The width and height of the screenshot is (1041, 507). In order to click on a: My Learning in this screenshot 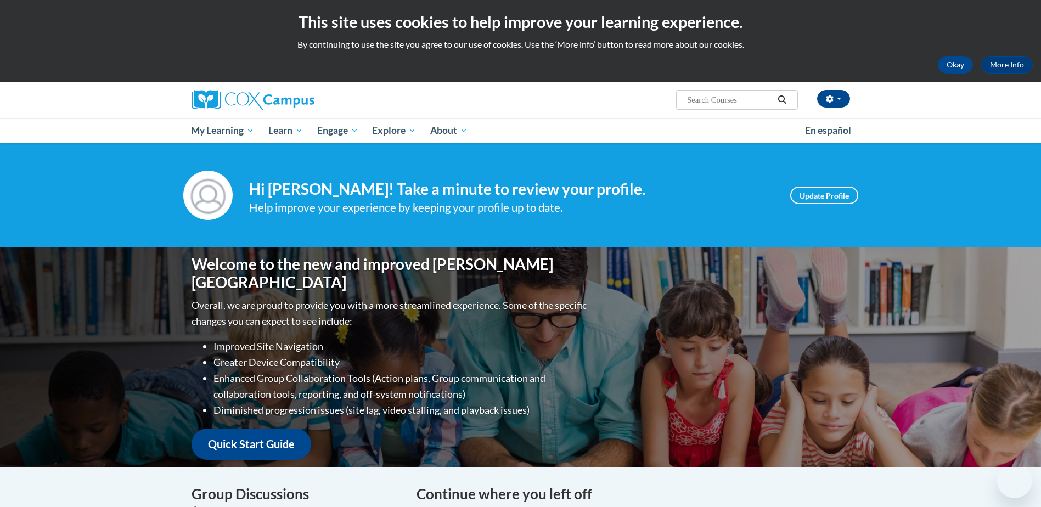, I will do `click(223, 131)`.